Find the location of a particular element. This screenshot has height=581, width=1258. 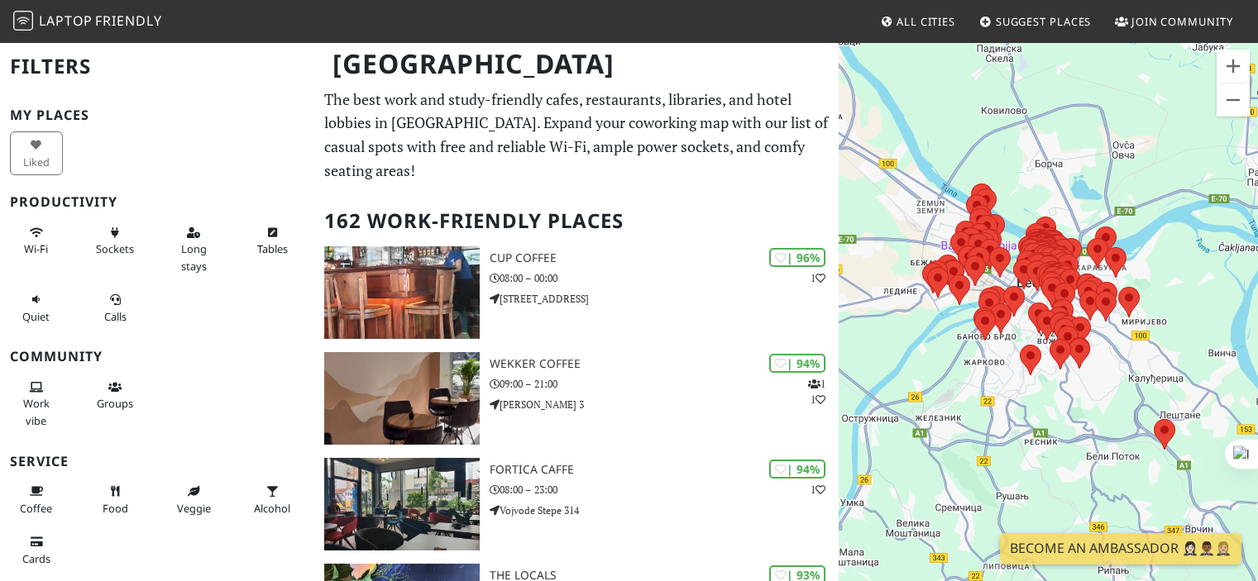

span: Power sockets is located at coordinates (115, 249).